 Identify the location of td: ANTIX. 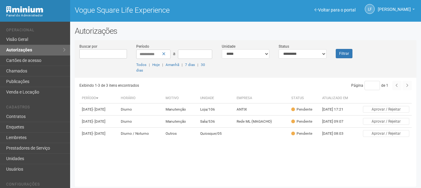
(261, 109).